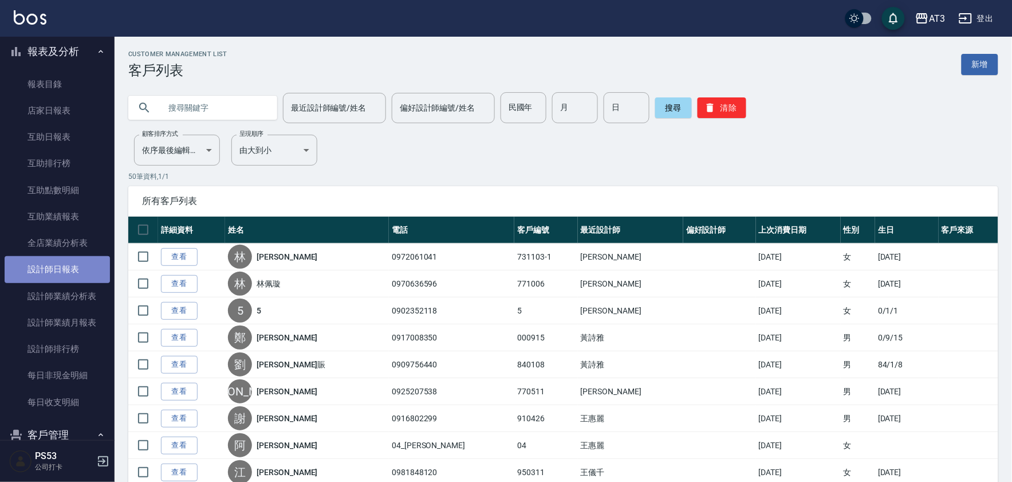 This screenshot has height=482, width=1012. I want to click on th: 客戶來源, so click(968, 230).